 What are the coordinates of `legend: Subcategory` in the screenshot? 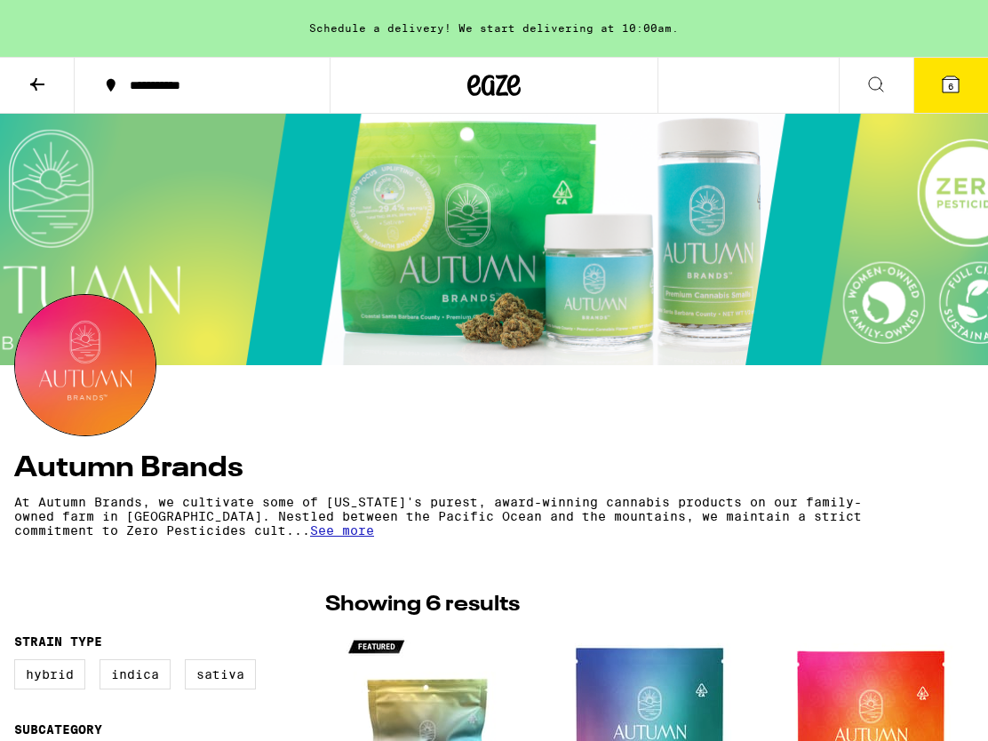 It's located at (58, 729).